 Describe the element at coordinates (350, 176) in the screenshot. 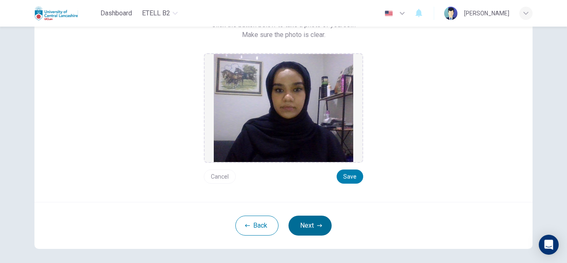

I see `button: Save` at that location.